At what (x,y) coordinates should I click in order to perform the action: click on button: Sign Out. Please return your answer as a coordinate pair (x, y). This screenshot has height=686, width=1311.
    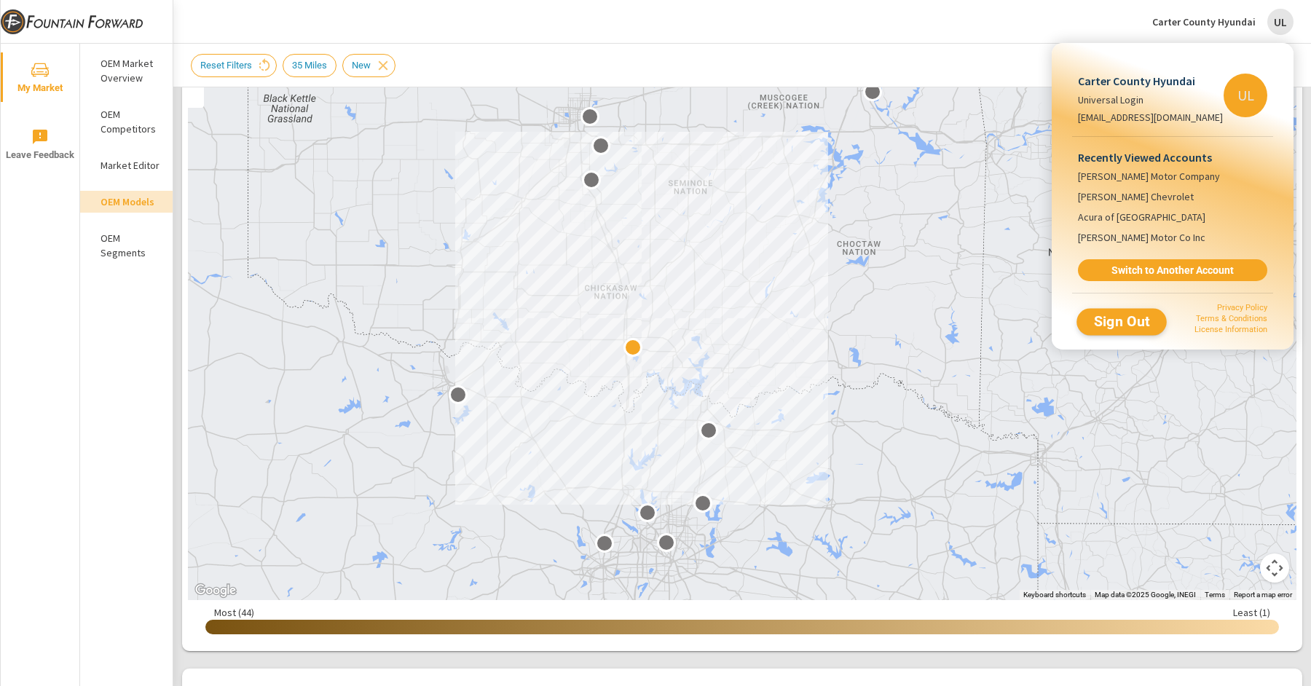
    Looking at the image, I should click on (1121, 321).